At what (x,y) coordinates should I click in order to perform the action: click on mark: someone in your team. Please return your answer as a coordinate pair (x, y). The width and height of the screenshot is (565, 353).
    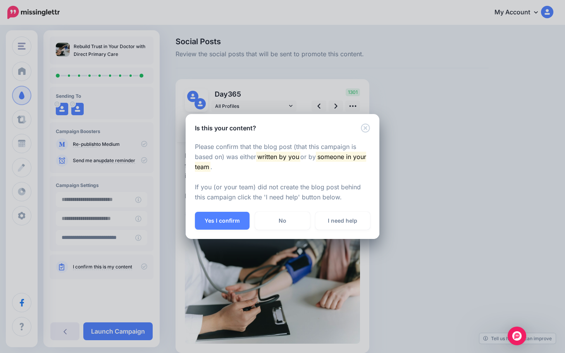
    Looking at the image, I should click on (281, 162).